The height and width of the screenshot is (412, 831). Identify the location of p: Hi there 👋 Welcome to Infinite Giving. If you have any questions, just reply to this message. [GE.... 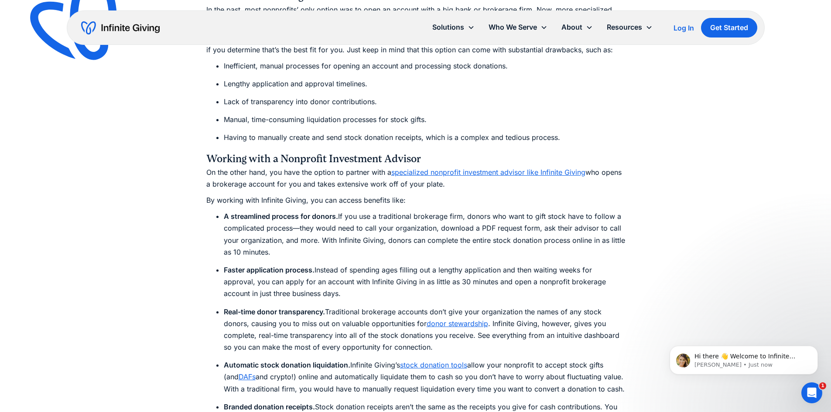
(94, 29).